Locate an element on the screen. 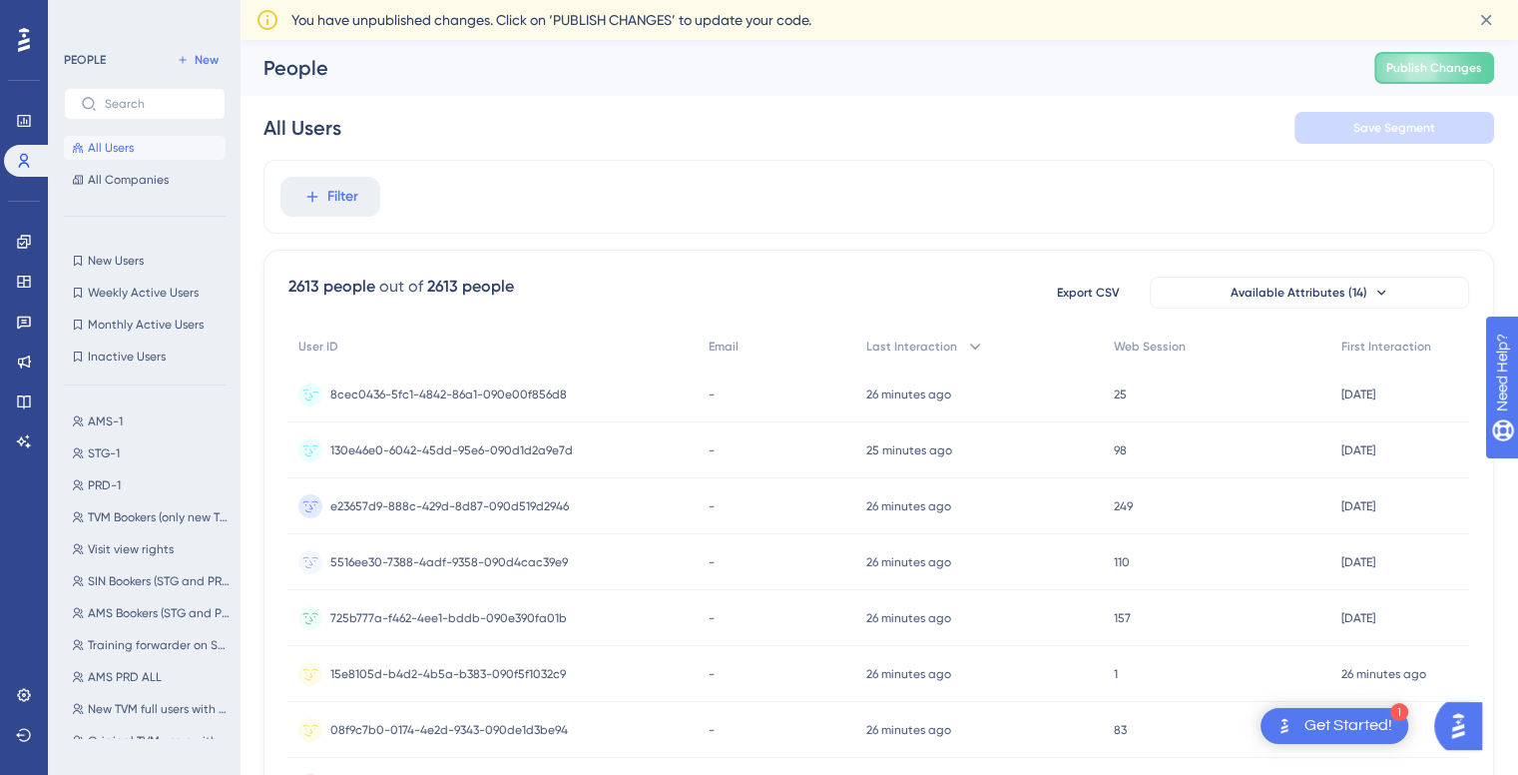  span: You have unpublished changes. Click on ‘PUBLISH CHANGES’ to update your code. is located at coordinates (551, 20).